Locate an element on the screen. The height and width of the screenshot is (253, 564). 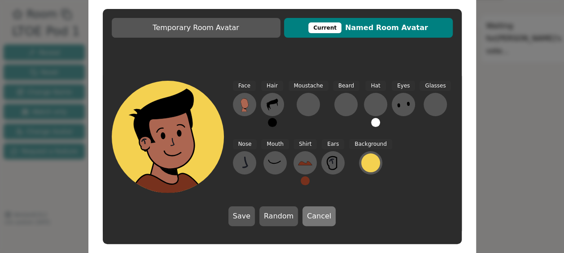
span: Ears is located at coordinates (333, 144).